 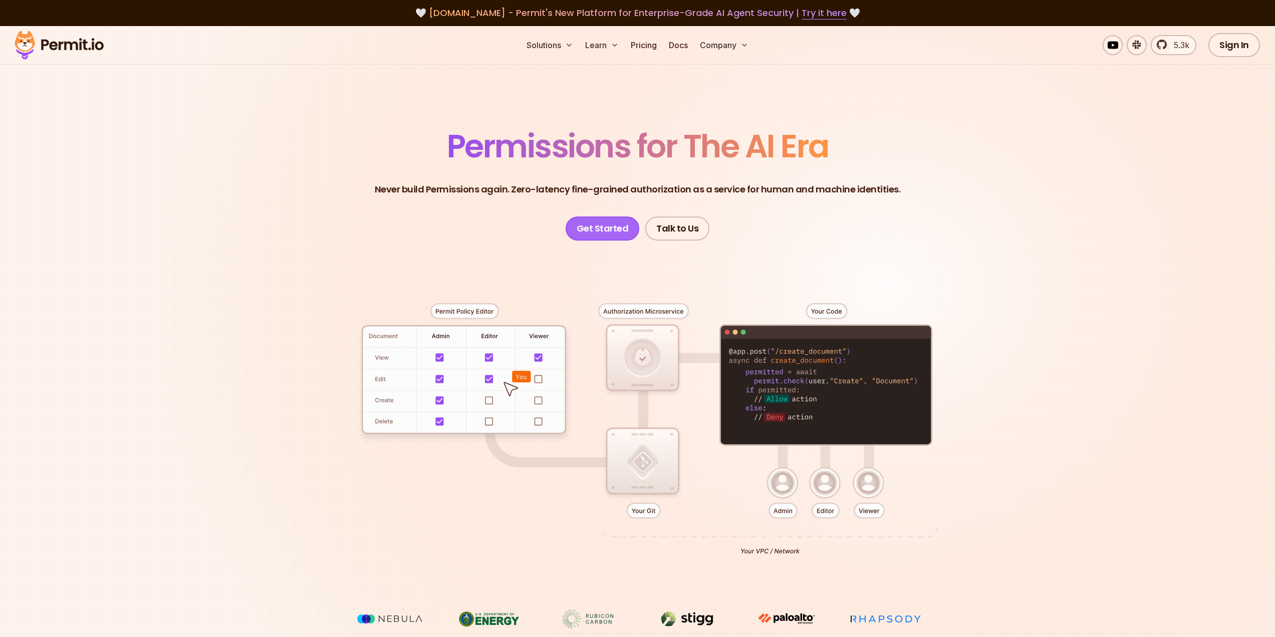 What do you see at coordinates (638, 189) in the screenshot?
I see `p: Never build Permissions again. Zero-latency fine-grained authorization as a service for human and...` at bounding box center [638, 189].